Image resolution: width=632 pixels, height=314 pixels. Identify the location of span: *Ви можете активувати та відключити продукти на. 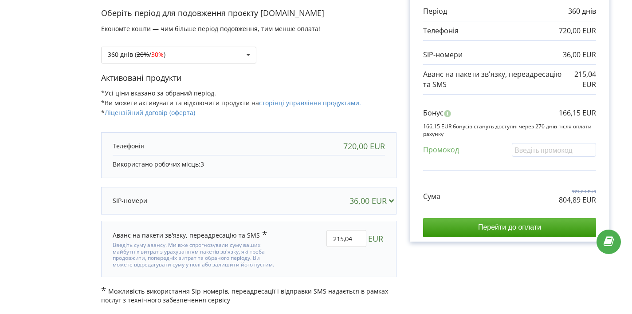
(231, 102).